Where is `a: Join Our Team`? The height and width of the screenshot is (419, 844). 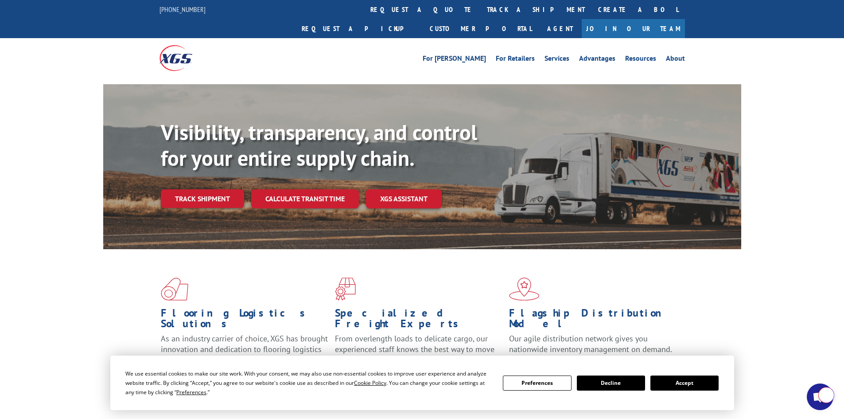
a: Join Our Team is located at coordinates (633, 28).